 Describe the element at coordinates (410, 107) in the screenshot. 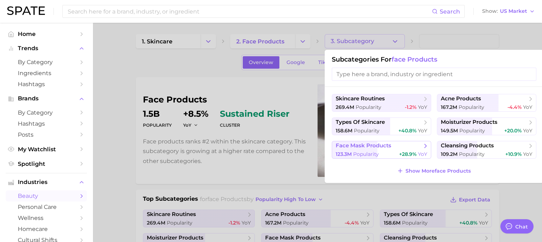

I see `span: -1.2%` at that location.